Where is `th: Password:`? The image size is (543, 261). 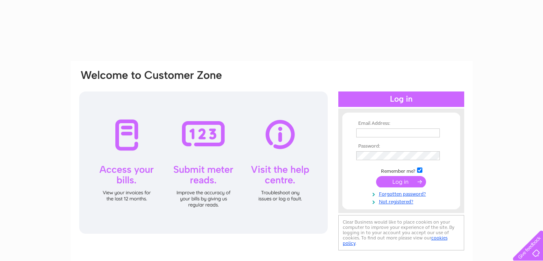 th: Password: is located at coordinates (401, 146).